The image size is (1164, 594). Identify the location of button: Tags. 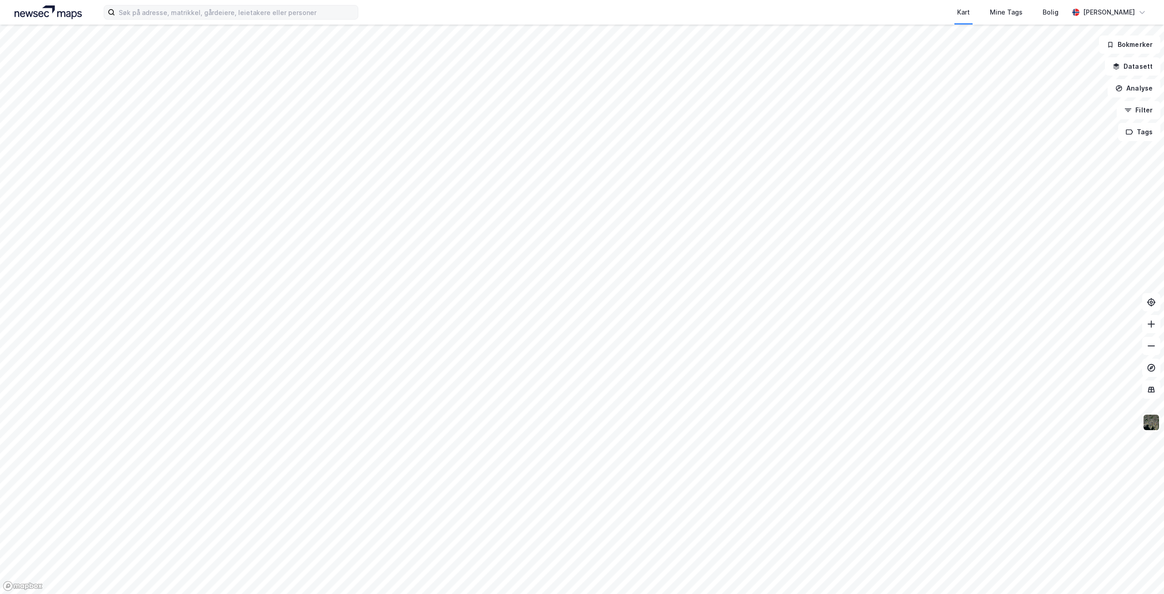
(1139, 132).